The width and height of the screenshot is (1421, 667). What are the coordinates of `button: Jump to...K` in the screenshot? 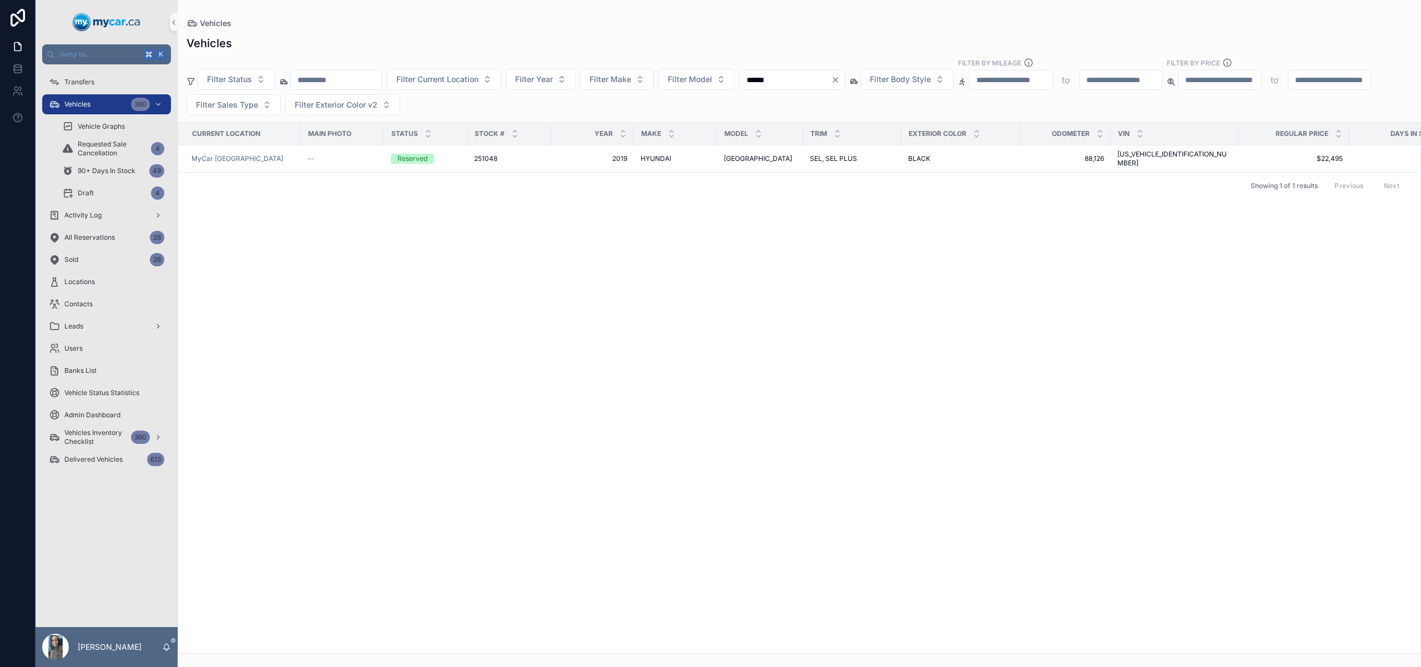 It's located at (107, 54).